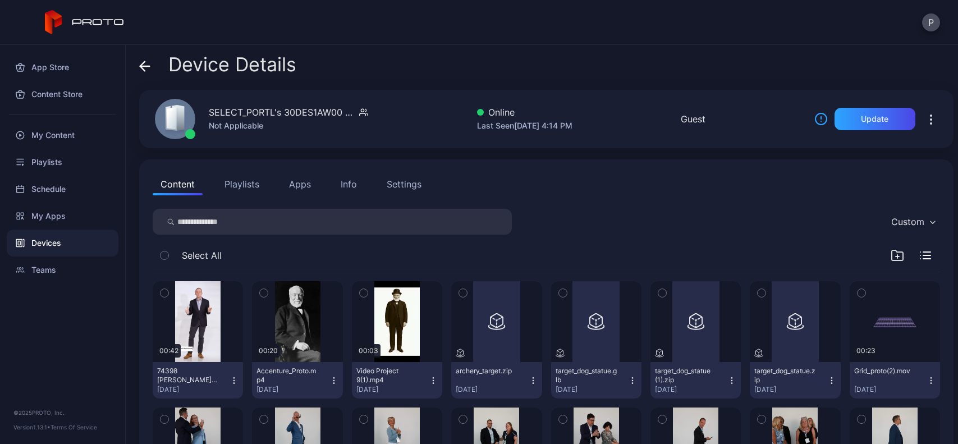  I want to click on div: SELECT_PORTL's 30DES1AW00 M2WKT43A, so click(282, 112).